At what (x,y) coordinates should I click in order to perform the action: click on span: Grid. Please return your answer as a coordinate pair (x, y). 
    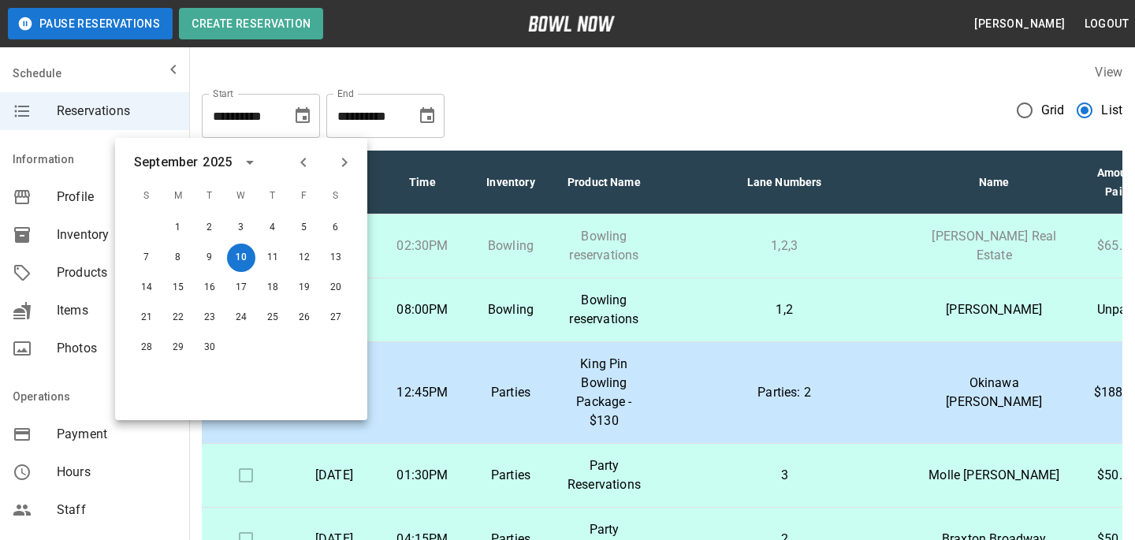
    Looking at the image, I should click on (1053, 110).